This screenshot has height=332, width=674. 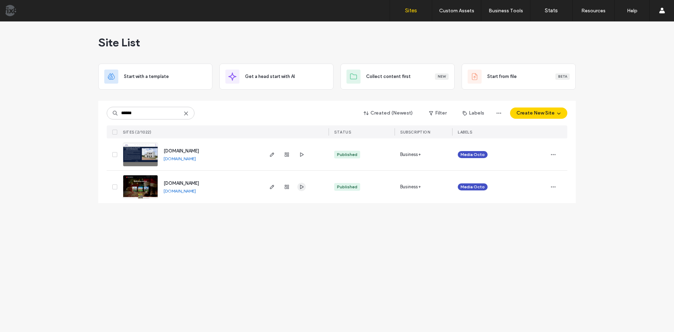 I want to click on div: Get a head start with AI, so click(x=276, y=76).